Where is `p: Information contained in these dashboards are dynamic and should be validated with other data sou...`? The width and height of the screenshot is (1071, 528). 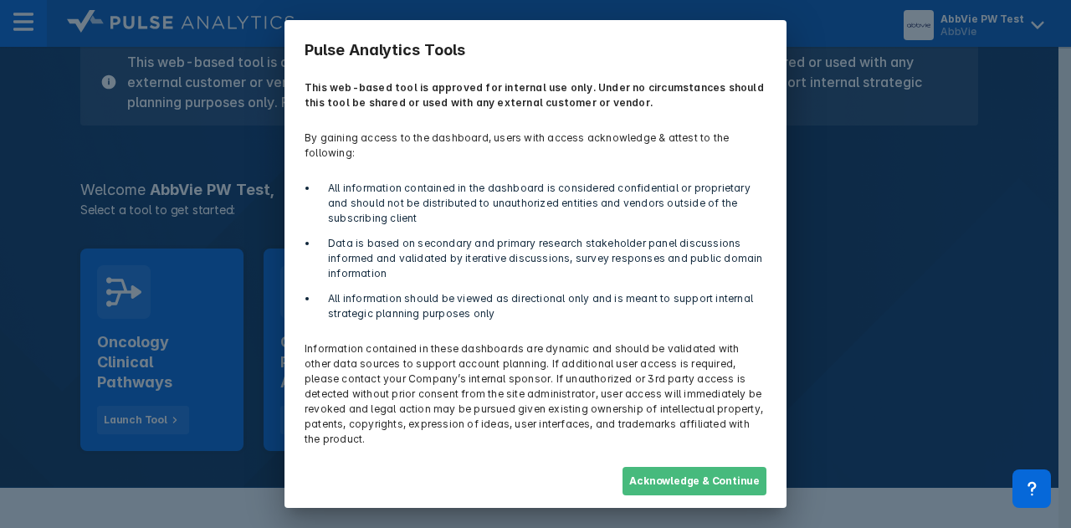 p: Information contained in these dashboards are dynamic and should be validated with other data sou... is located at coordinates (535, 394).